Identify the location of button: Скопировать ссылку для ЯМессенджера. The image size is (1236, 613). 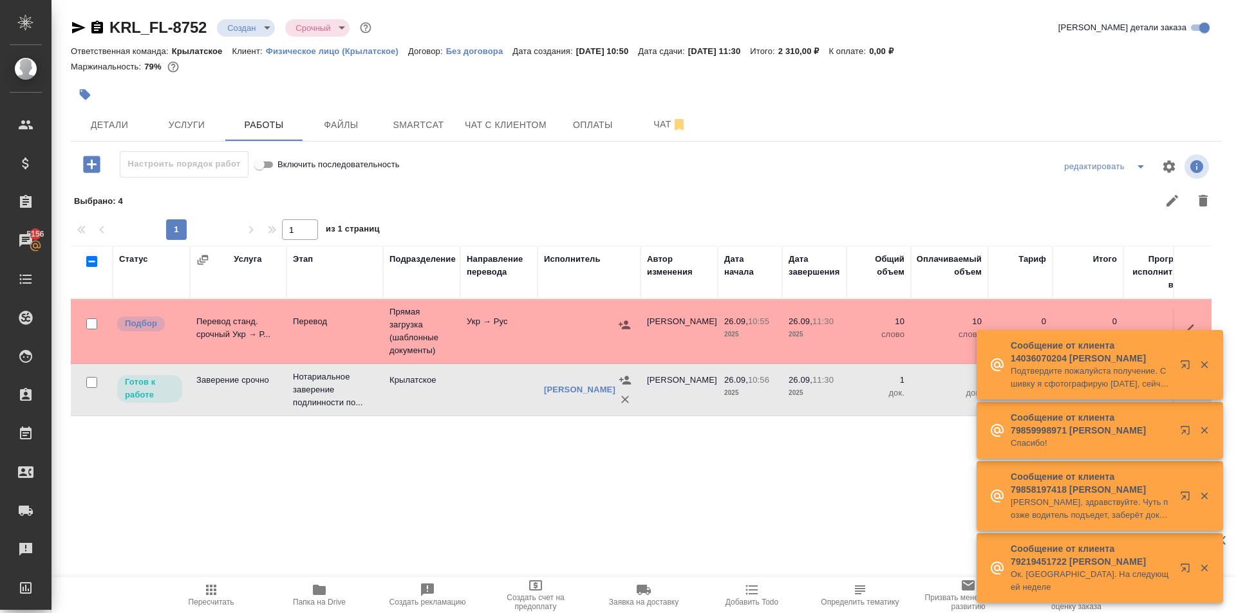
(79, 28).